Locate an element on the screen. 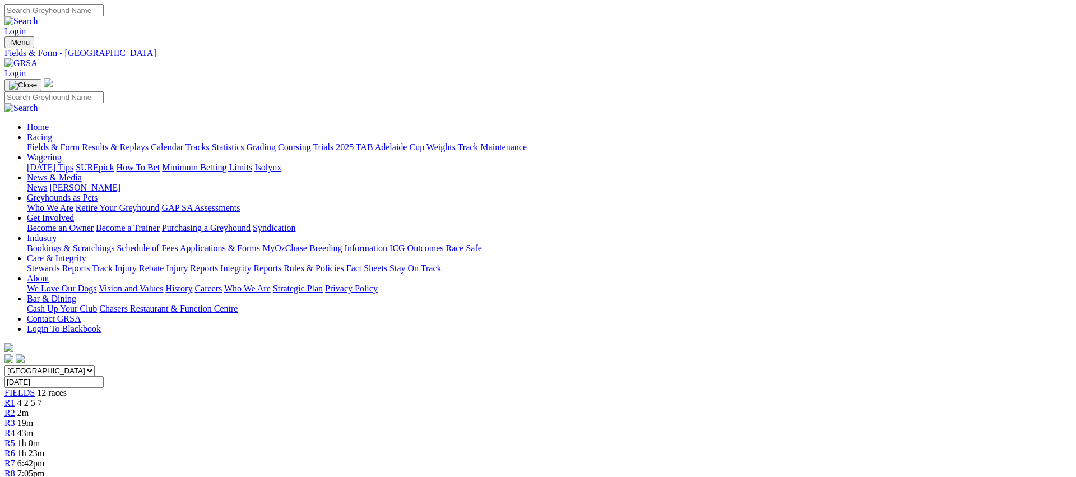 The height and width of the screenshot is (477, 1076). a: Weights is located at coordinates (441, 147).